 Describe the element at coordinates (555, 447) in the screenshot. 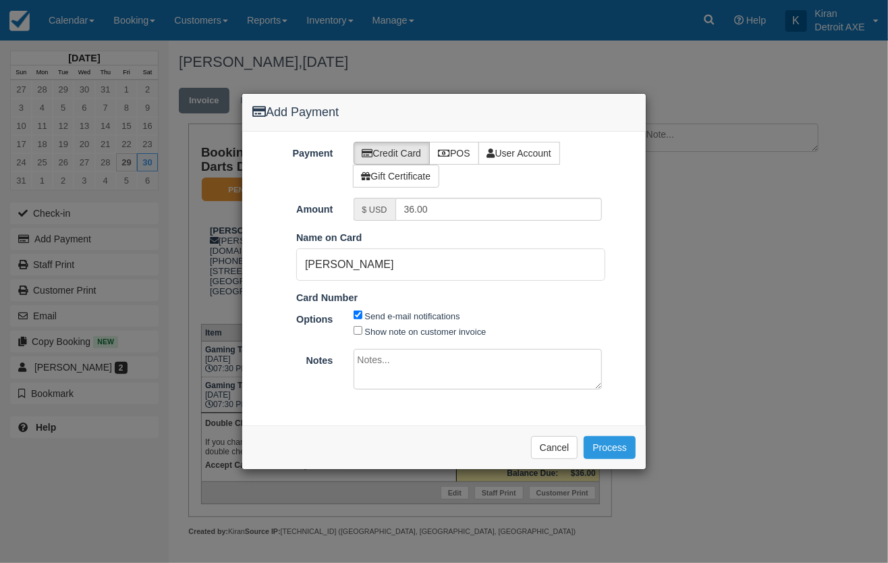

I see `button: Cancel` at that location.